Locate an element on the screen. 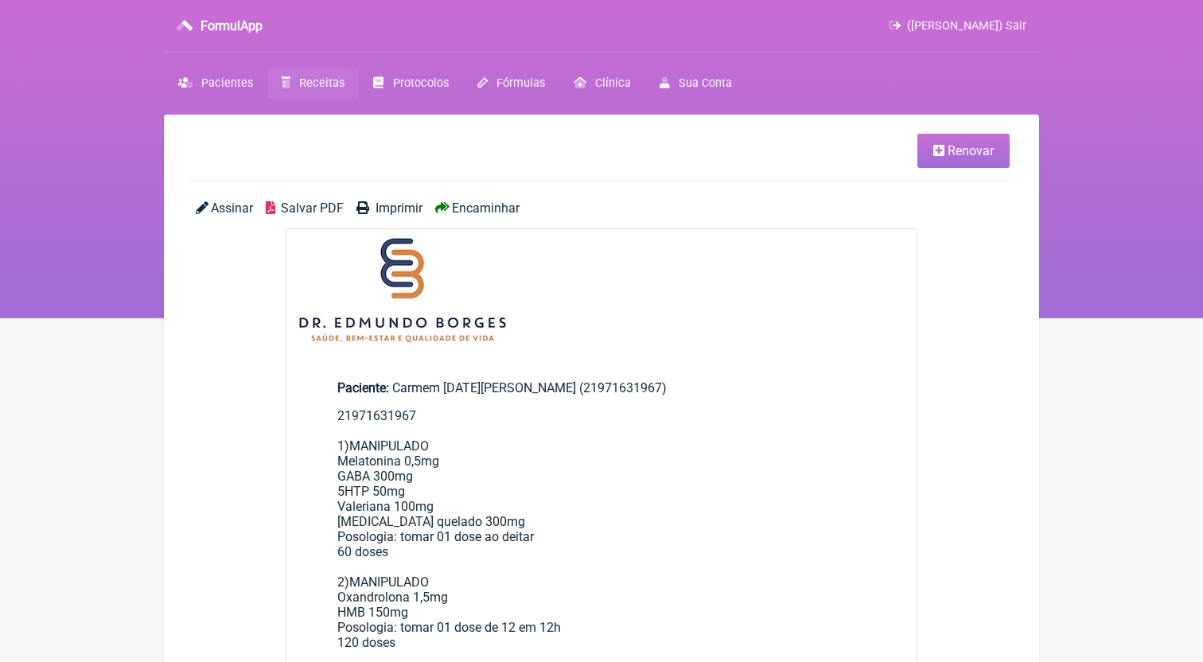 Image resolution: width=1203 pixels, height=662 pixels. a: Renovar is located at coordinates (964, 150).